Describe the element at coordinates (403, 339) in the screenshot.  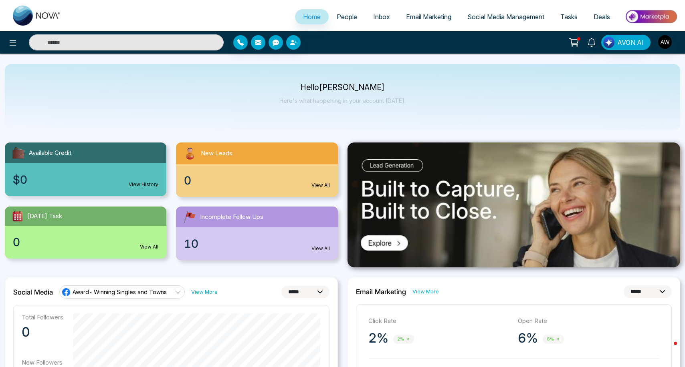
I see `span: 2%` at that location.